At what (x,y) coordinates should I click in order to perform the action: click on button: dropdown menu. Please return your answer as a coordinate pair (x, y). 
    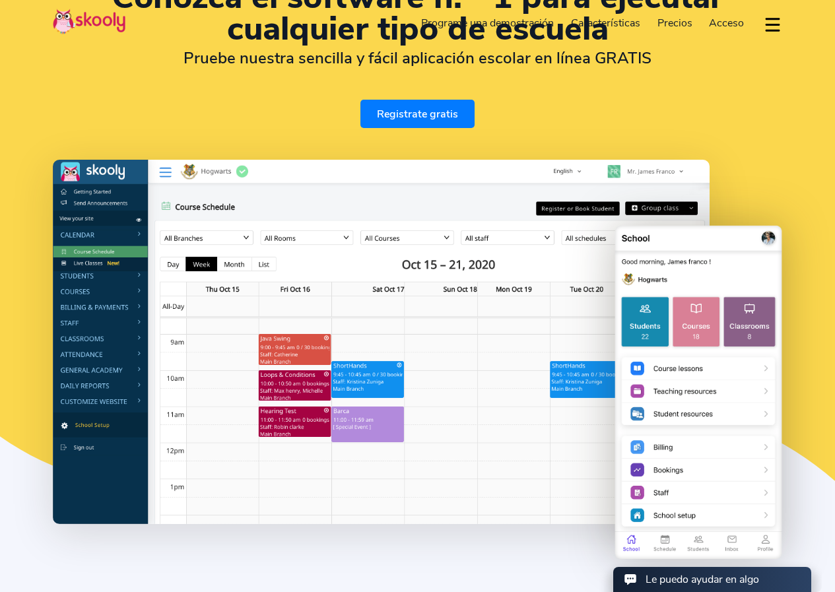
    Looking at the image, I should click on (772, 24).